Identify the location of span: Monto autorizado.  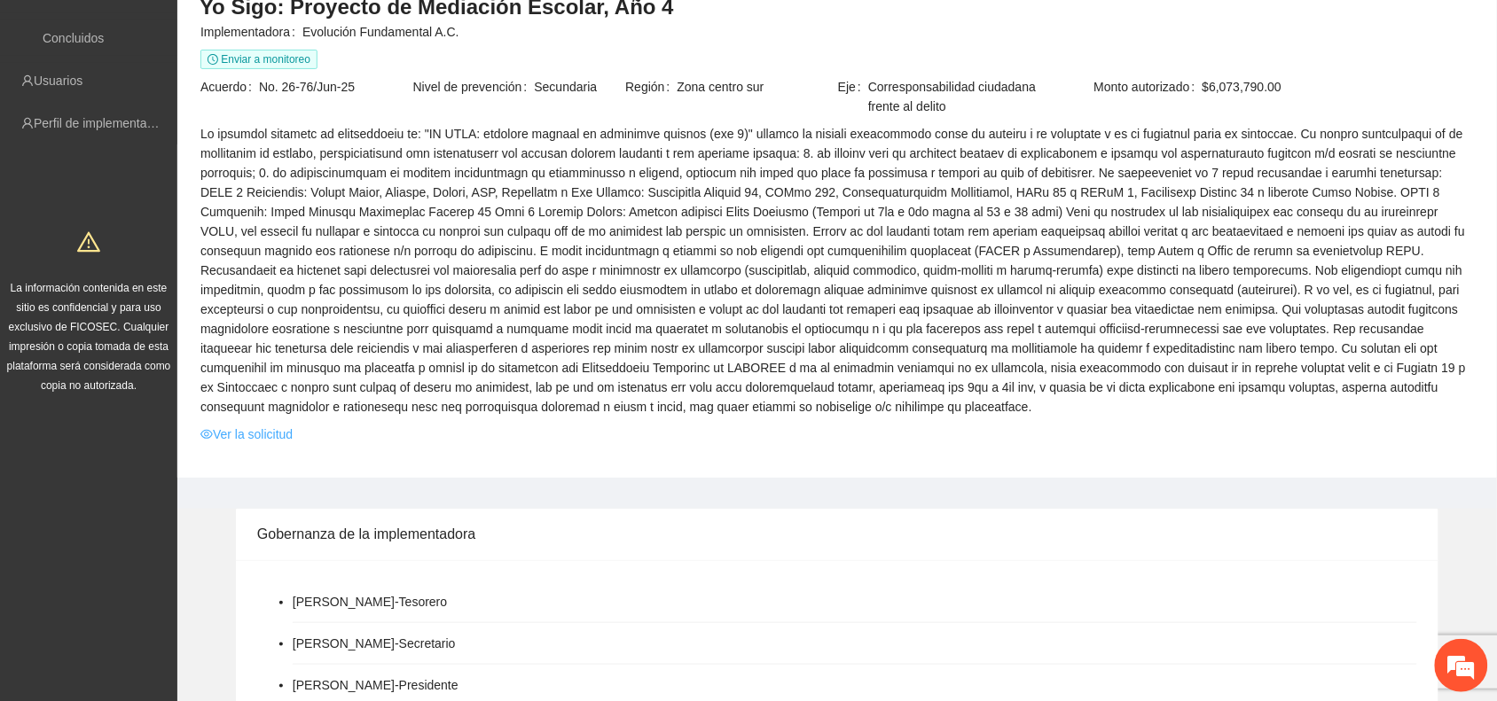
(1148, 87).